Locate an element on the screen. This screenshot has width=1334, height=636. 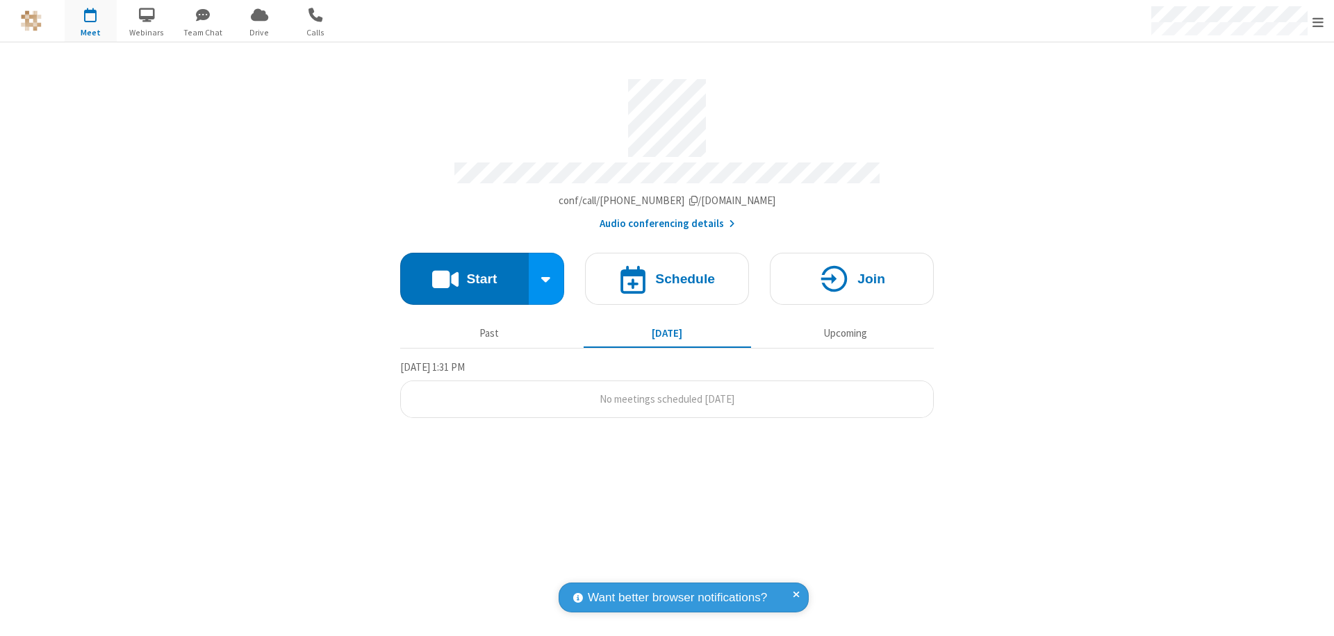
button: Audio conferencing details is located at coordinates (667, 224).